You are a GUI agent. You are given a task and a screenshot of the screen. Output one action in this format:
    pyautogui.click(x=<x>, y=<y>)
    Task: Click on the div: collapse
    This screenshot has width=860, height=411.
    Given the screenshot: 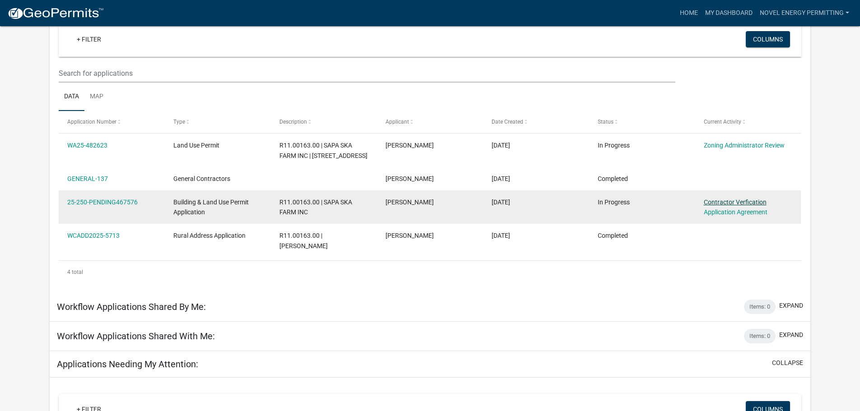 What is the action you would take?
    pyautogui.click(x=430, y=150)
    